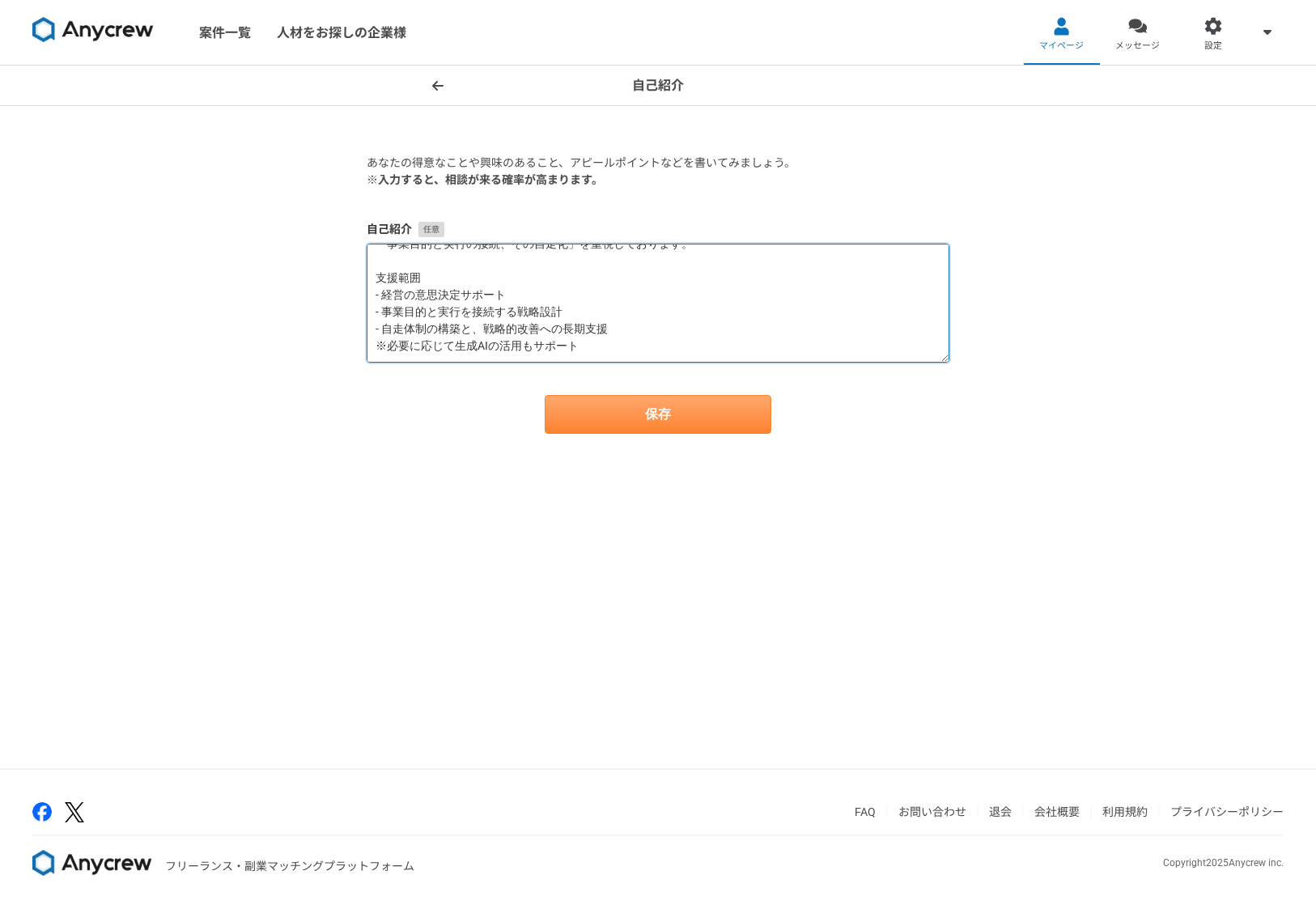  Describe the element at coordinates (1222, 863) in the screenshot. I see `p: Copyright 2025 Anycrew inc.` at that location.